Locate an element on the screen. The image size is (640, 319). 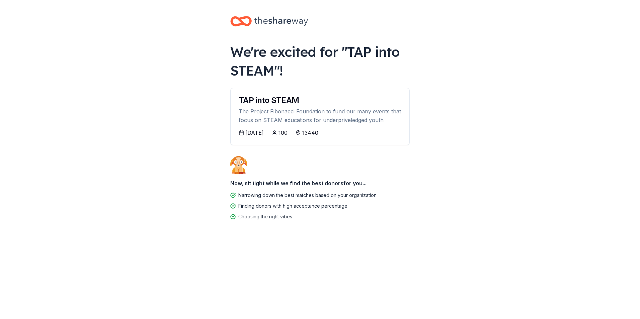
div: We're excited for " TAP into STEAM "! is located at coordinates (320, 61).